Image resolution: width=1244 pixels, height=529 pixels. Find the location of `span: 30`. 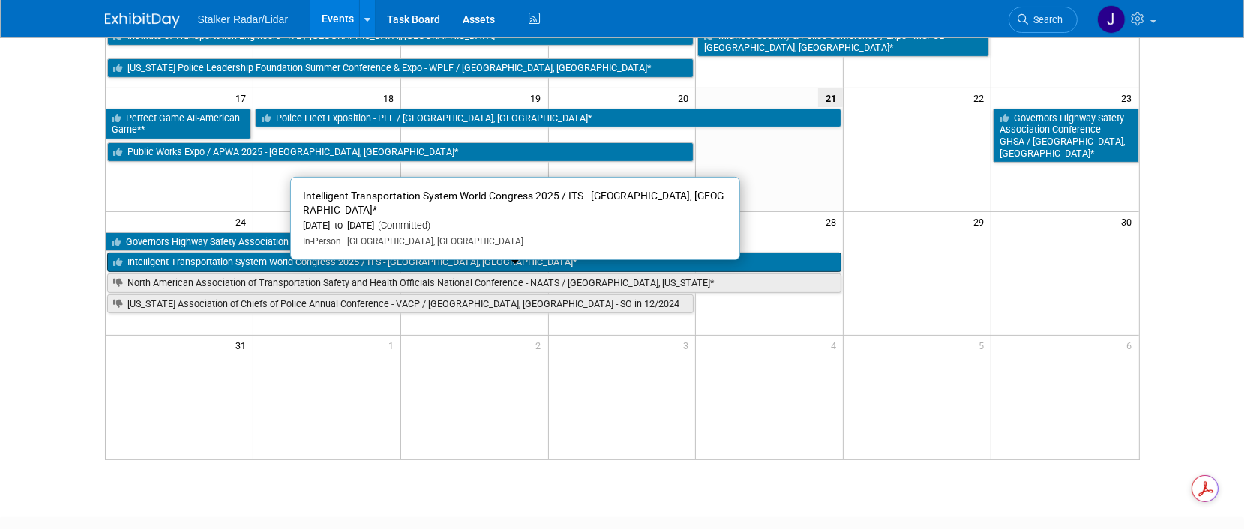

span: 30 is located at coordinates (1129, 221).